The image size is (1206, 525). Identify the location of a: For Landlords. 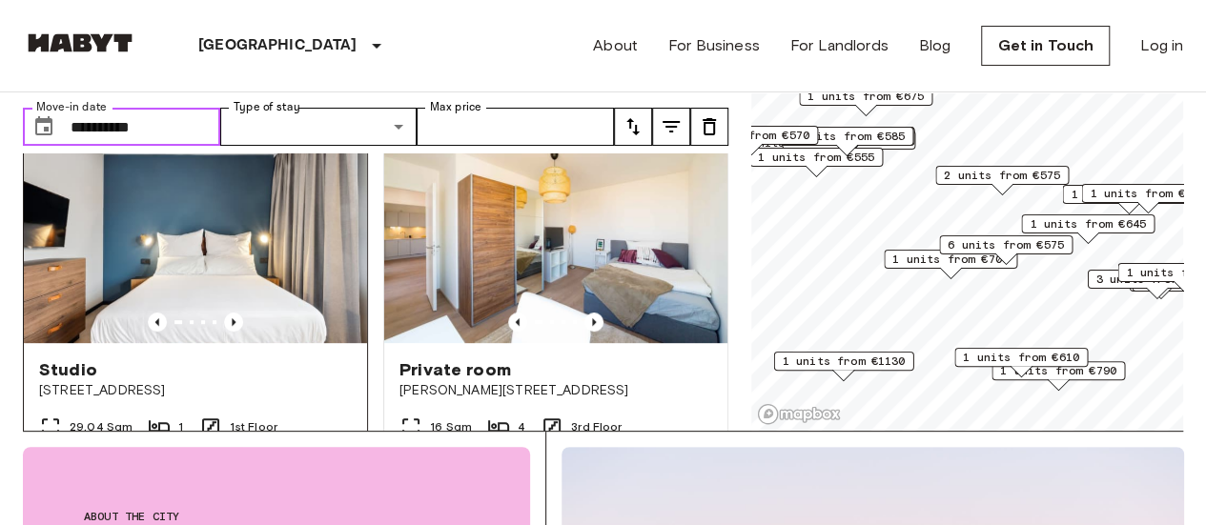
(839, 46).